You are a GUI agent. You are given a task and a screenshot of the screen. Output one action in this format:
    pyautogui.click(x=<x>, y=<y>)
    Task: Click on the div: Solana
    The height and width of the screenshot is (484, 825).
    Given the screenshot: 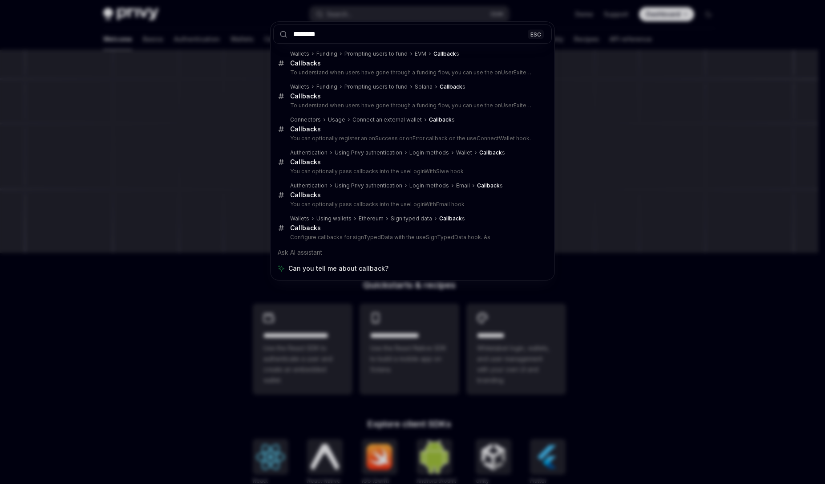 What is the action you would take?
    pyautogui.click(x=424, y=87)
    